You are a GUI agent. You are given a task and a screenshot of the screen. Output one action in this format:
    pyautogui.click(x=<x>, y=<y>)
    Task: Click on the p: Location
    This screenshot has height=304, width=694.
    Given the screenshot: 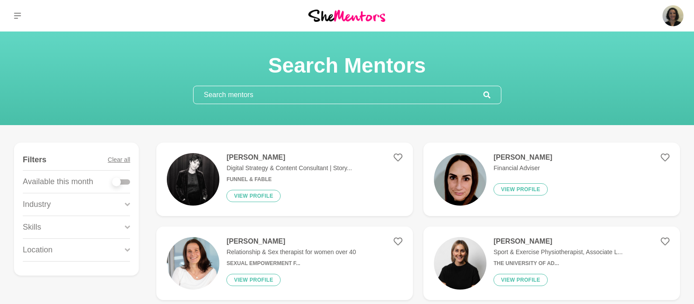 What is the action you would take?
    pyautogui.click(x=38, y=250)
    